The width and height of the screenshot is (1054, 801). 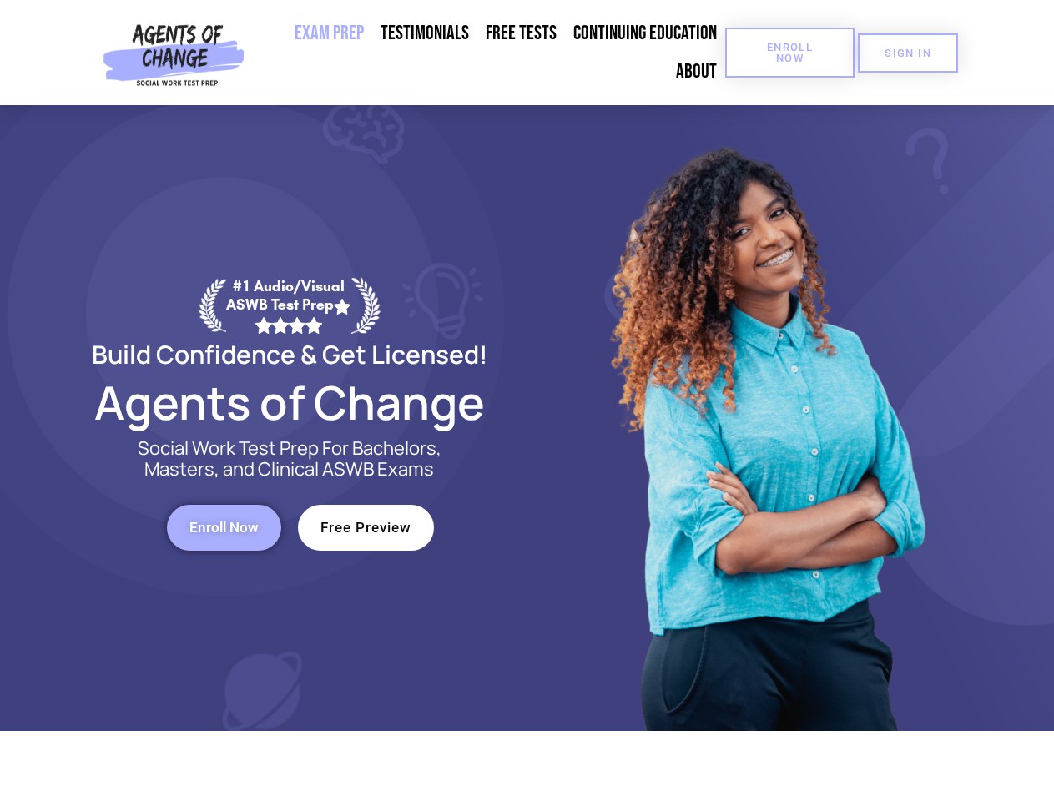 What do you see at coordinates (289, 305) in the screenshot?
I see `div: #1 Audio/Visual ASWB Test Prep` at bounding box center [289, 305].